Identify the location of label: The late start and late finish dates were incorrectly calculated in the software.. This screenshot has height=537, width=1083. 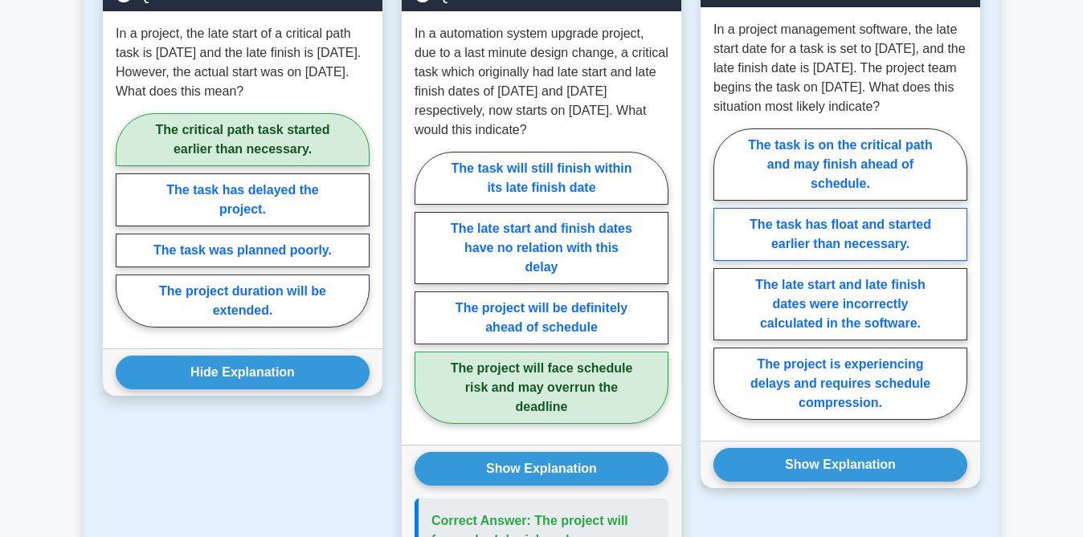
(840, 304).